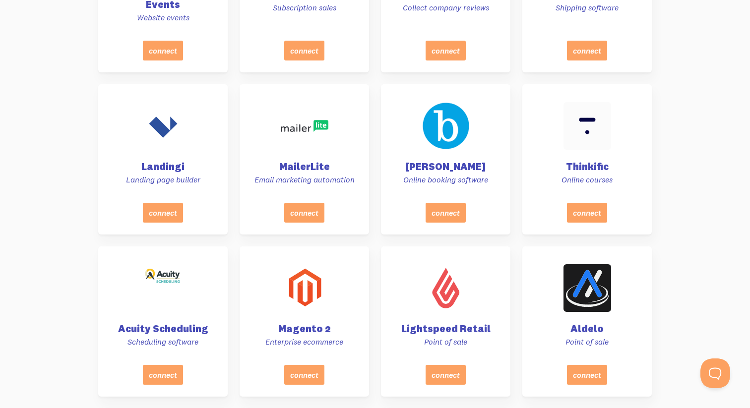 The image size is (750, 408). Describe the element at coordinates (445, 321) in the screenshot. I see `a: Lightspeed Retail Point of sale connect` at that location.